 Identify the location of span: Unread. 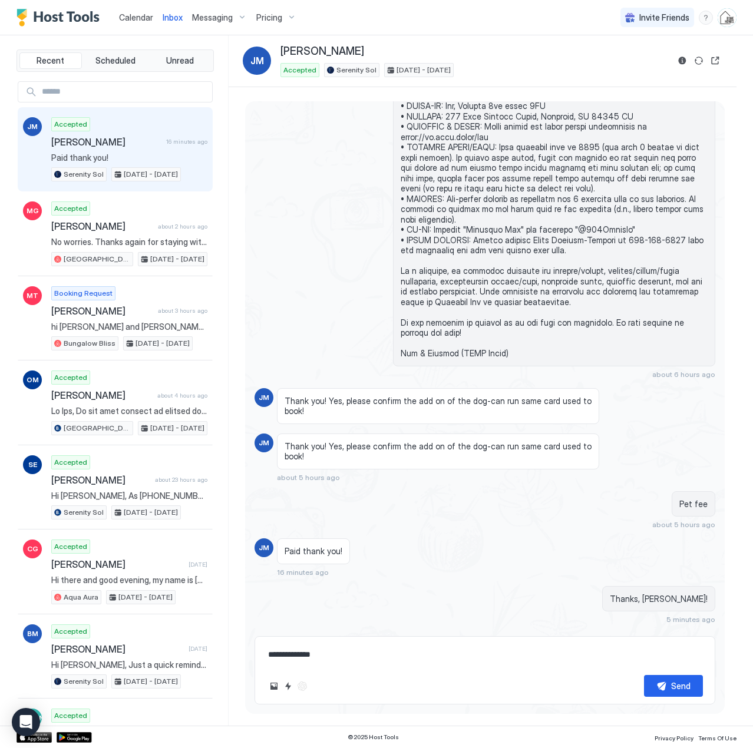
(180, 61).